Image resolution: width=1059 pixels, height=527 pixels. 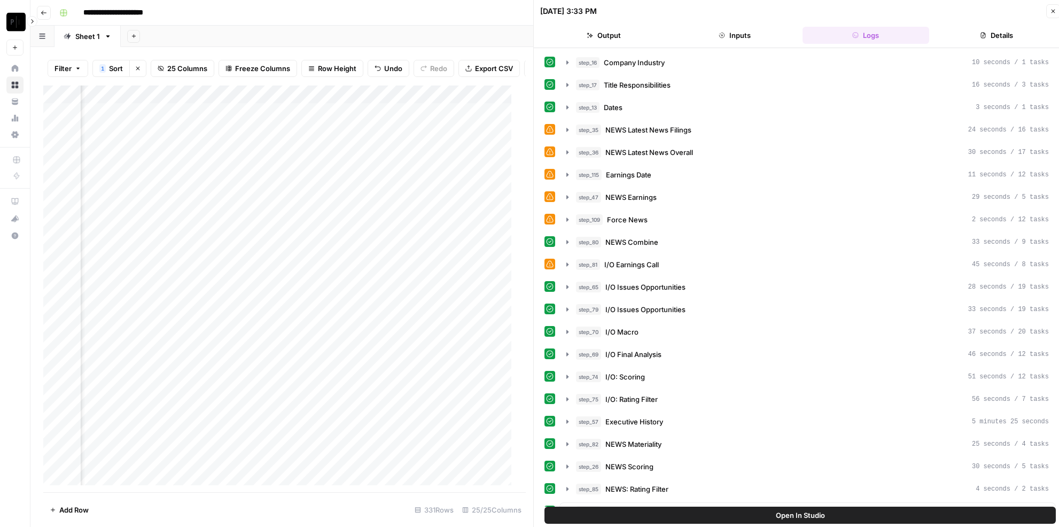 I want to click on span: step_47, so click(x=589, y=197).